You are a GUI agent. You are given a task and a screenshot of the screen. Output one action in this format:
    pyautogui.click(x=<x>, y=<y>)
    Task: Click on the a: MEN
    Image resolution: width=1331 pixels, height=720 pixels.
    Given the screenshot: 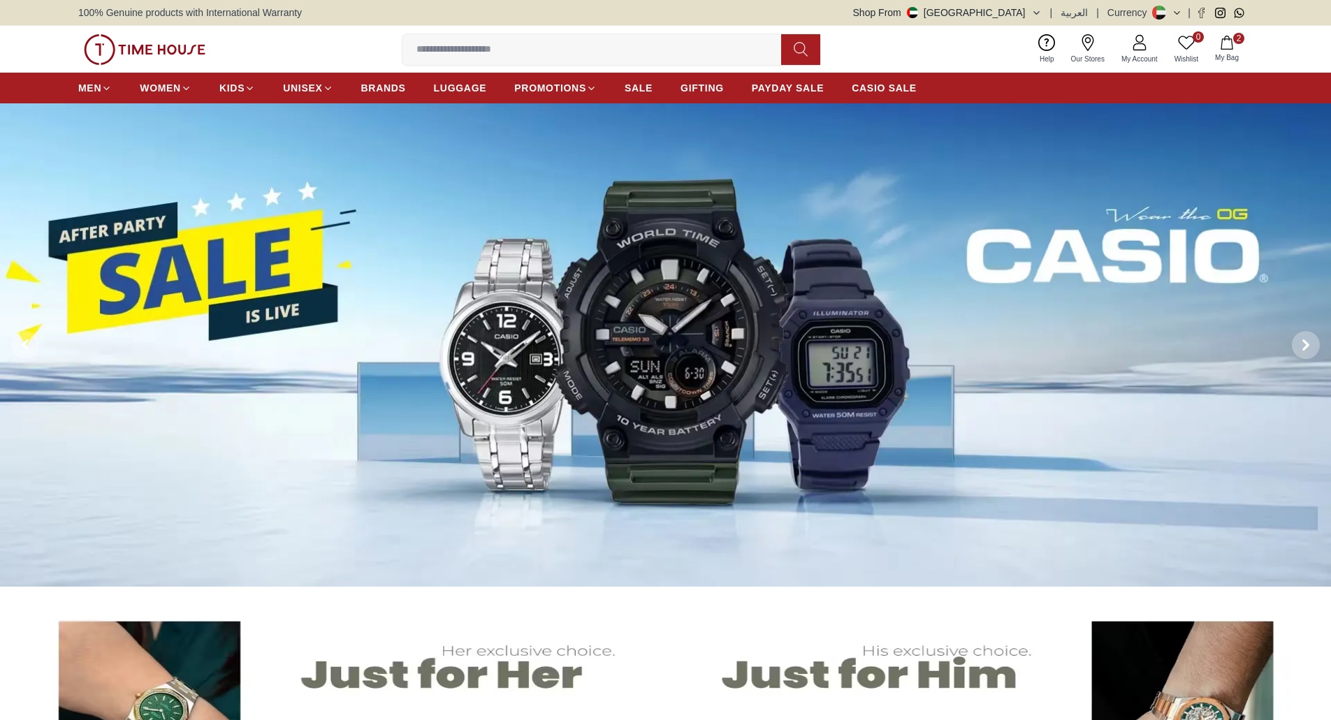 What is the action you would take?
    pyautogui.click(x=95, y=88)
    